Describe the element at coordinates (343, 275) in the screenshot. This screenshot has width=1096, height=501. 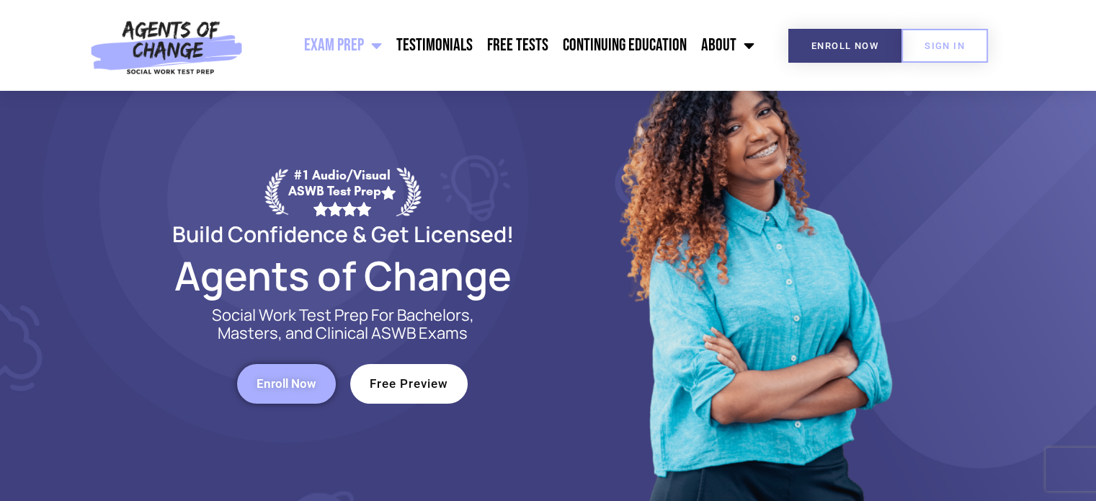
I see `h2: Agents of Change` at that location.